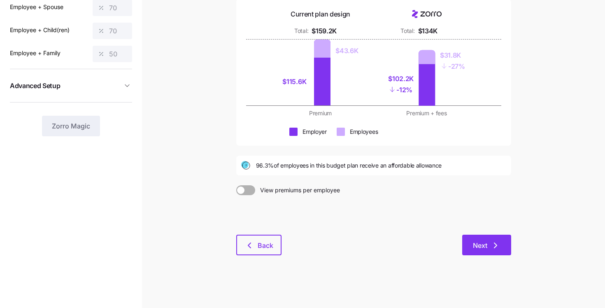 This screenshot has width=605, height=308. What do you see at coordinates (35, 53) in the screenshot?
I see `label: Employee + Family` at bounding box center [35, 53].